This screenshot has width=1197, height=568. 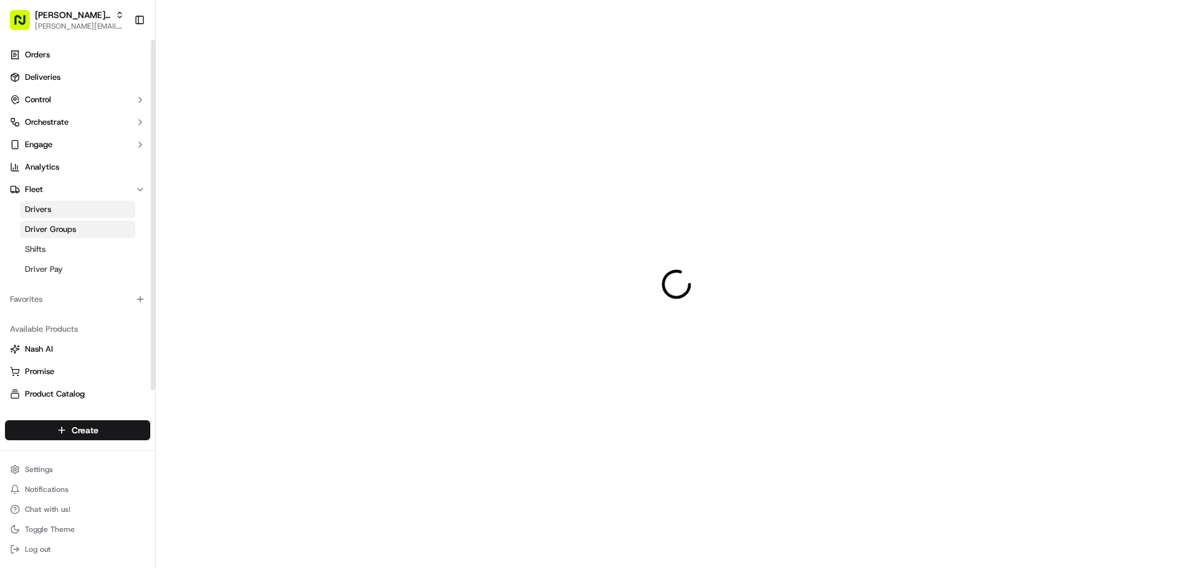 I want to click on a: Nash AI, so click(x=77, y=349).